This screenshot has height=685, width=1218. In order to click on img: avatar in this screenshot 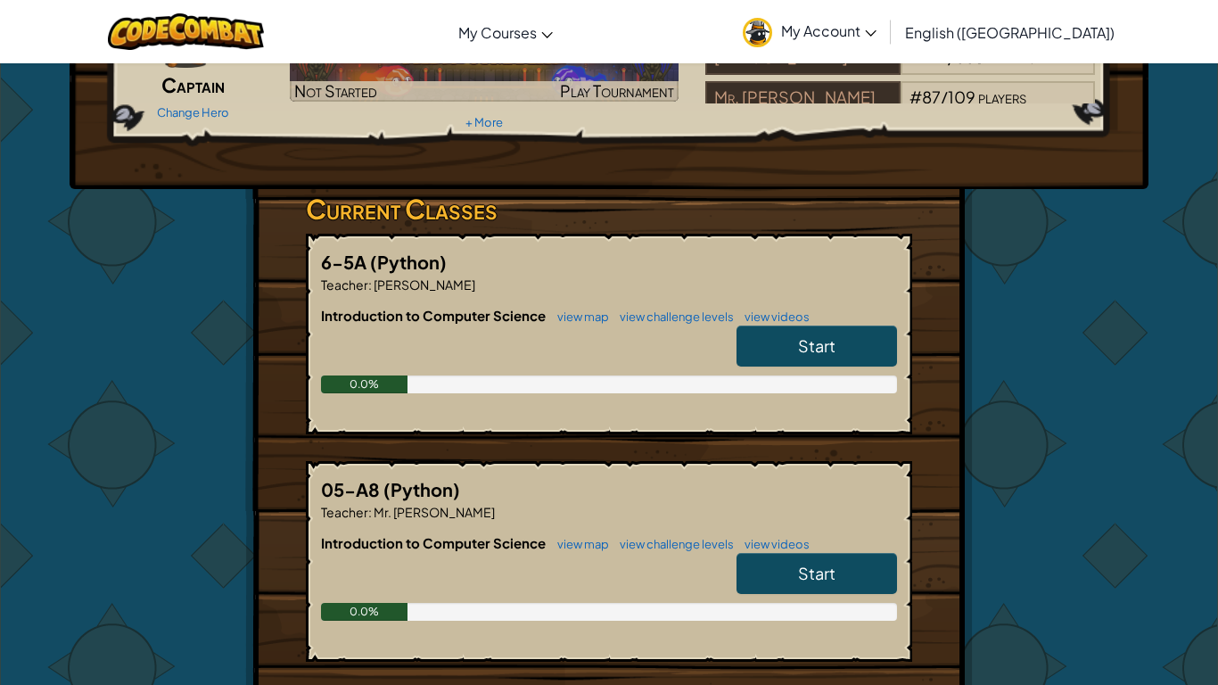, I will do `click(757, 32)`.